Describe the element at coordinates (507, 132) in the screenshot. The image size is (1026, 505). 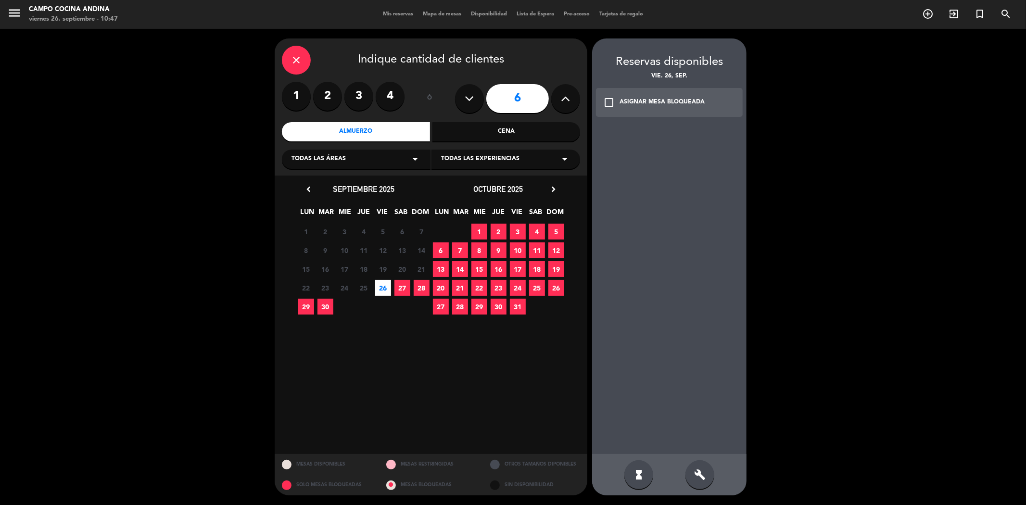
I see `div: Cena` at that location.